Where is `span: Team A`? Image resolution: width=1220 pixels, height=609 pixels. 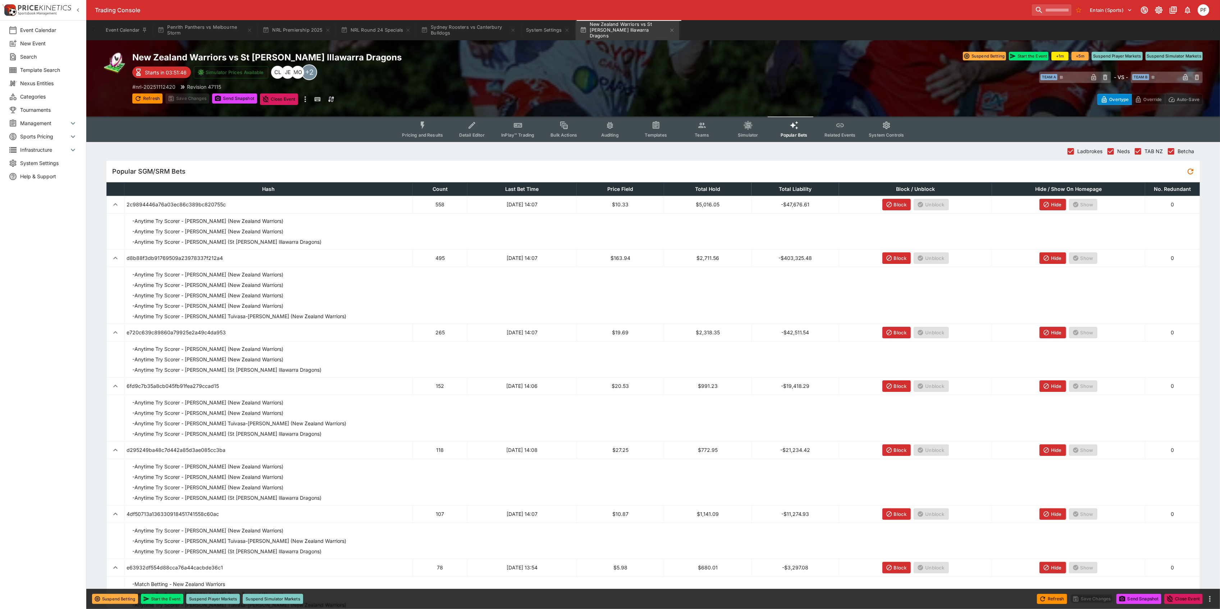
span: Team A is located at coordinates (1049, 77).